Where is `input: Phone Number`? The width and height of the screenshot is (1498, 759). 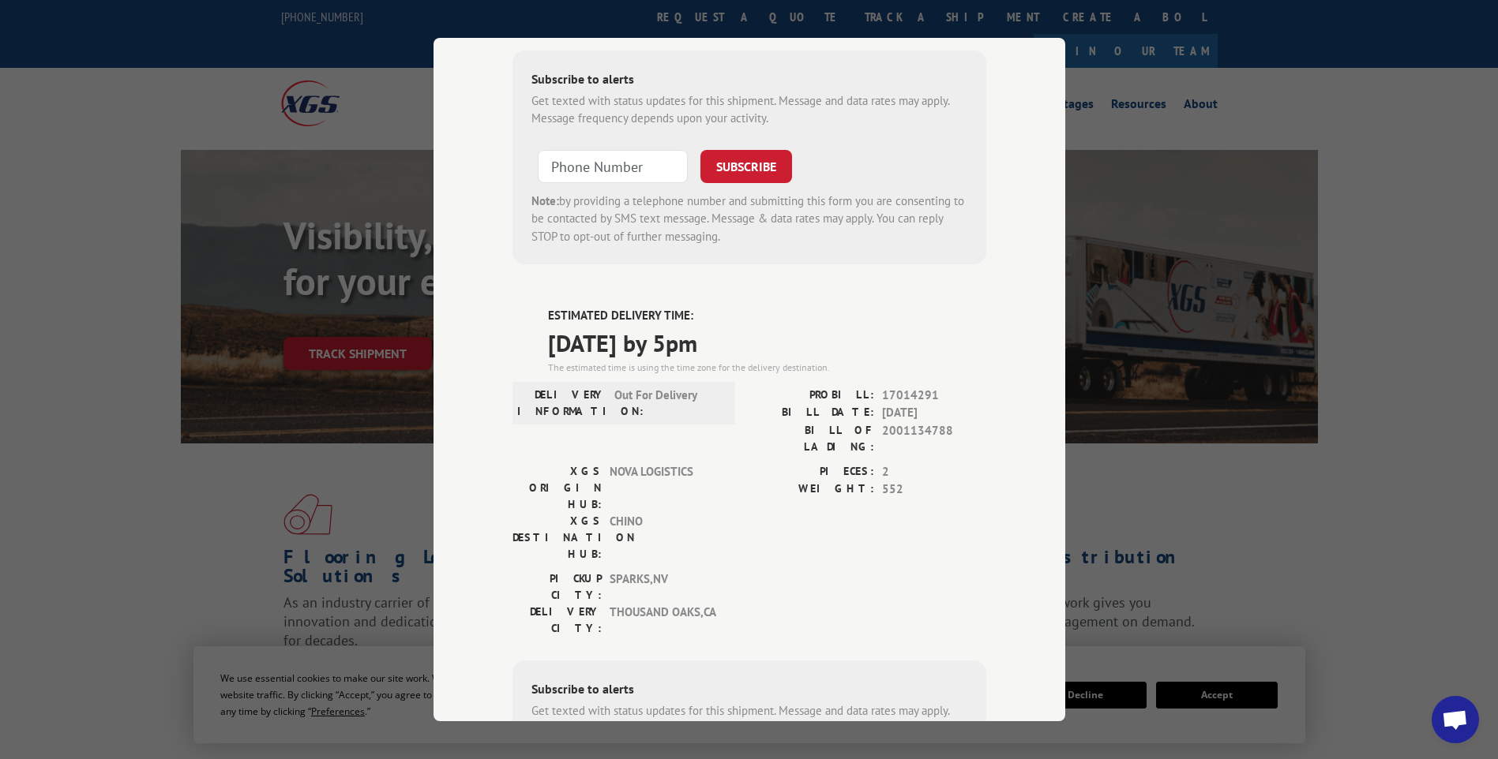
input: Phone Number is located at coordinates (613, 167).